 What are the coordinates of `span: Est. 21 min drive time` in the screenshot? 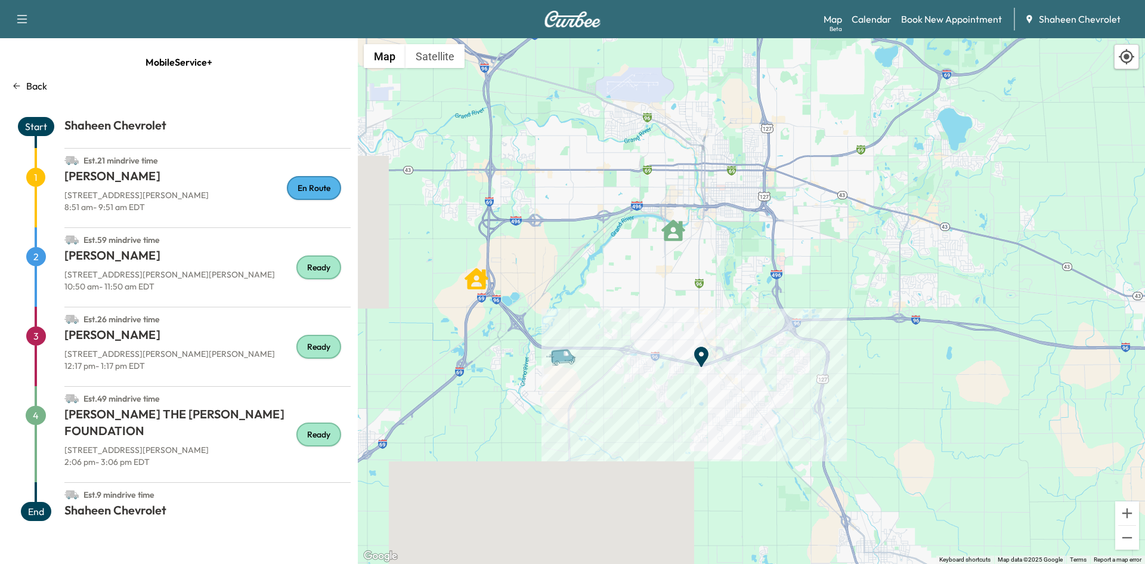 It's located at (120, 160).